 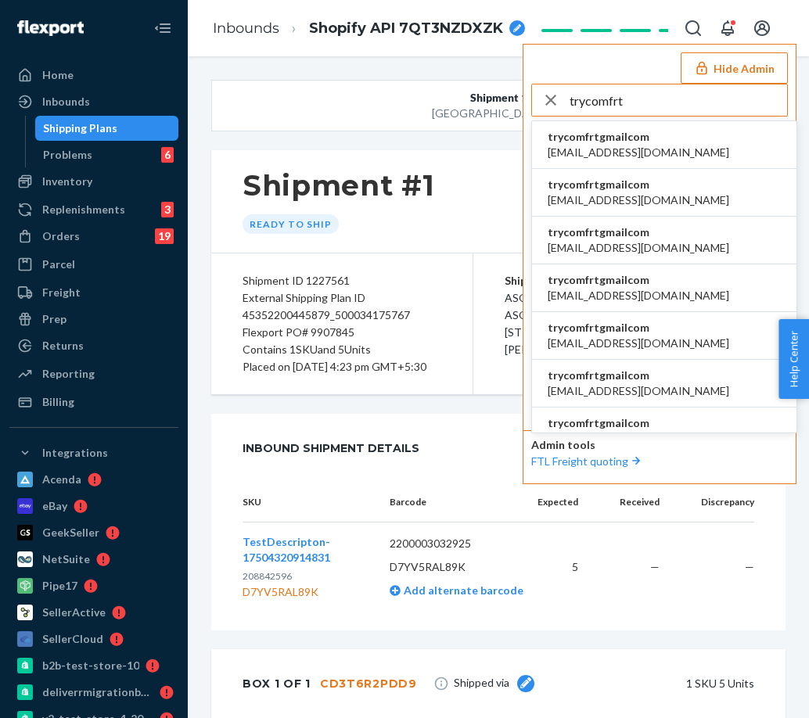 I want to click on div: Inbounds, so click(x=66, y=102).